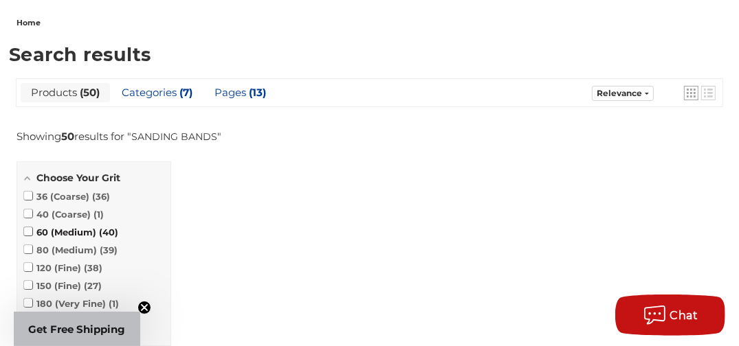 The image size is (739, 346). Describe the element at coordinates (78, 178) in the screenshot. I see `span: Choose Your Grit` at that location.